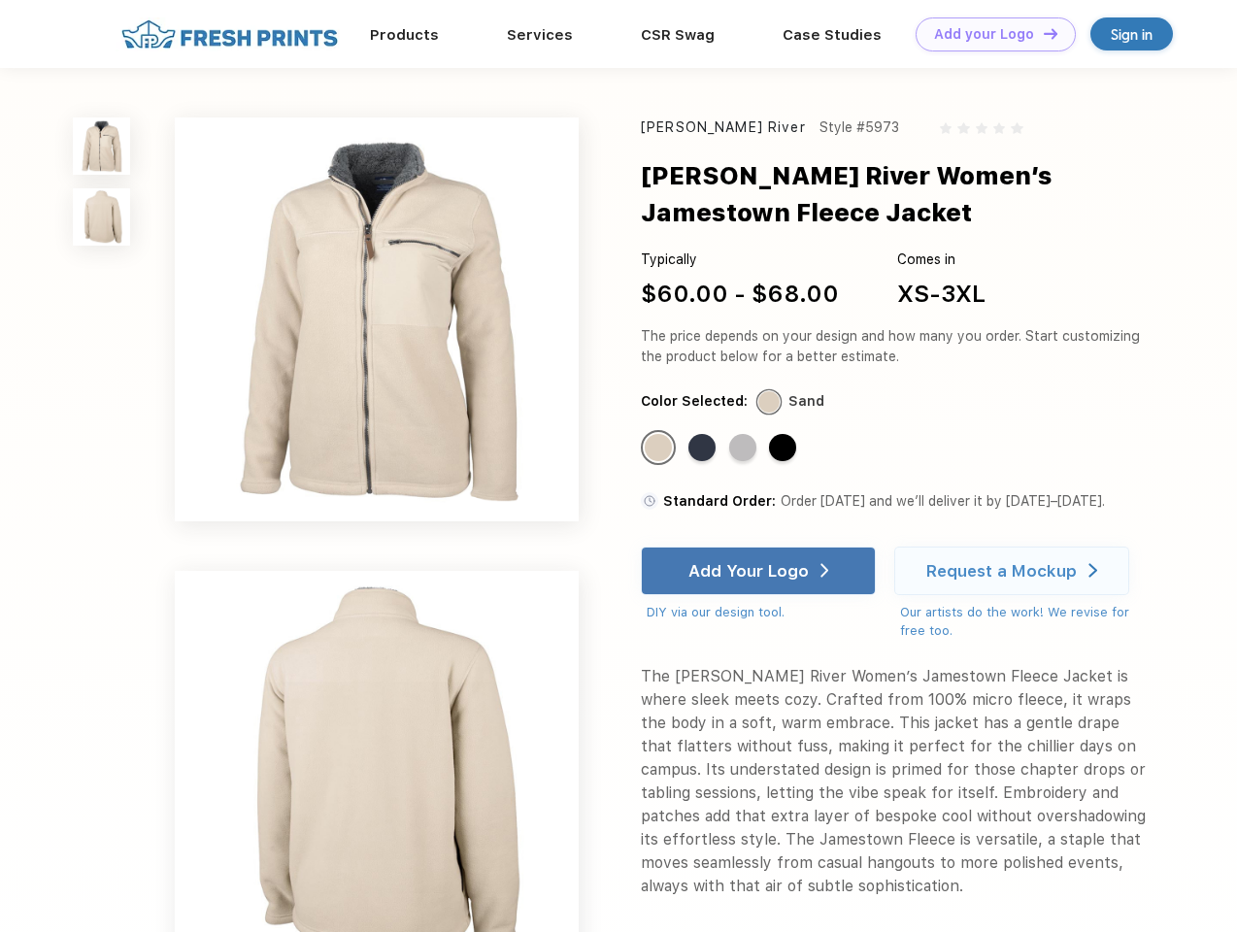 The width and height of the screenshot is (1237, 932). Describe the element at coordinates (782, 448) in the screenshot. I see `div: Black` at that location.